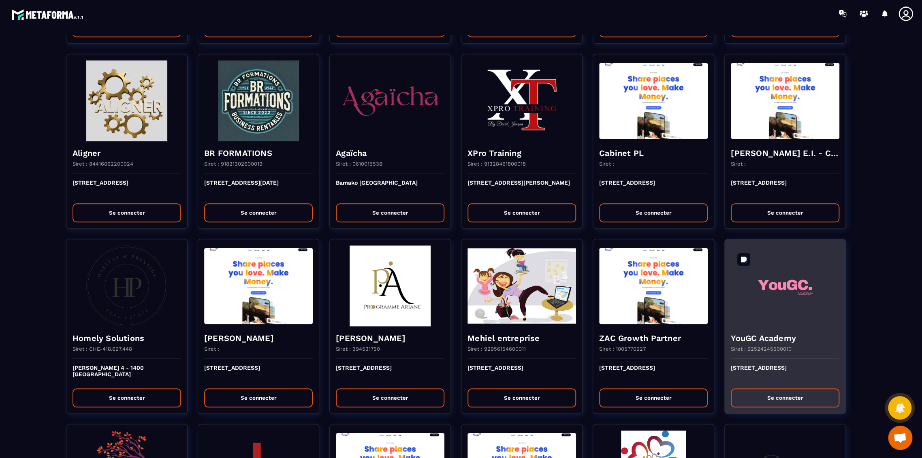  Describe the element at coordinates (654, 153) in the screenshot. I see `h4: Cabinet PL` at that location.